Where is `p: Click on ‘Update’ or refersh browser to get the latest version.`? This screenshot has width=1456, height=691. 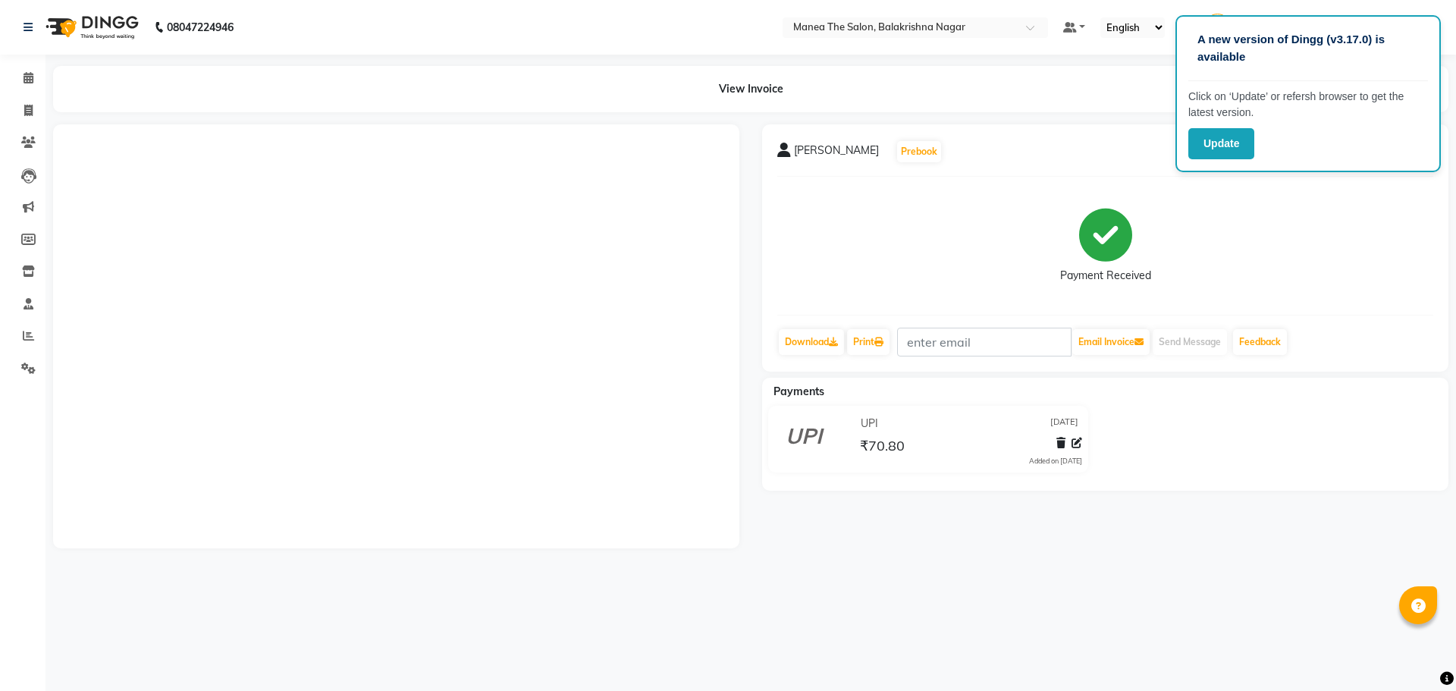 p: Click on ‘Update’ or refersh browser to get the latest version. is located at coordinates (1308, 105).